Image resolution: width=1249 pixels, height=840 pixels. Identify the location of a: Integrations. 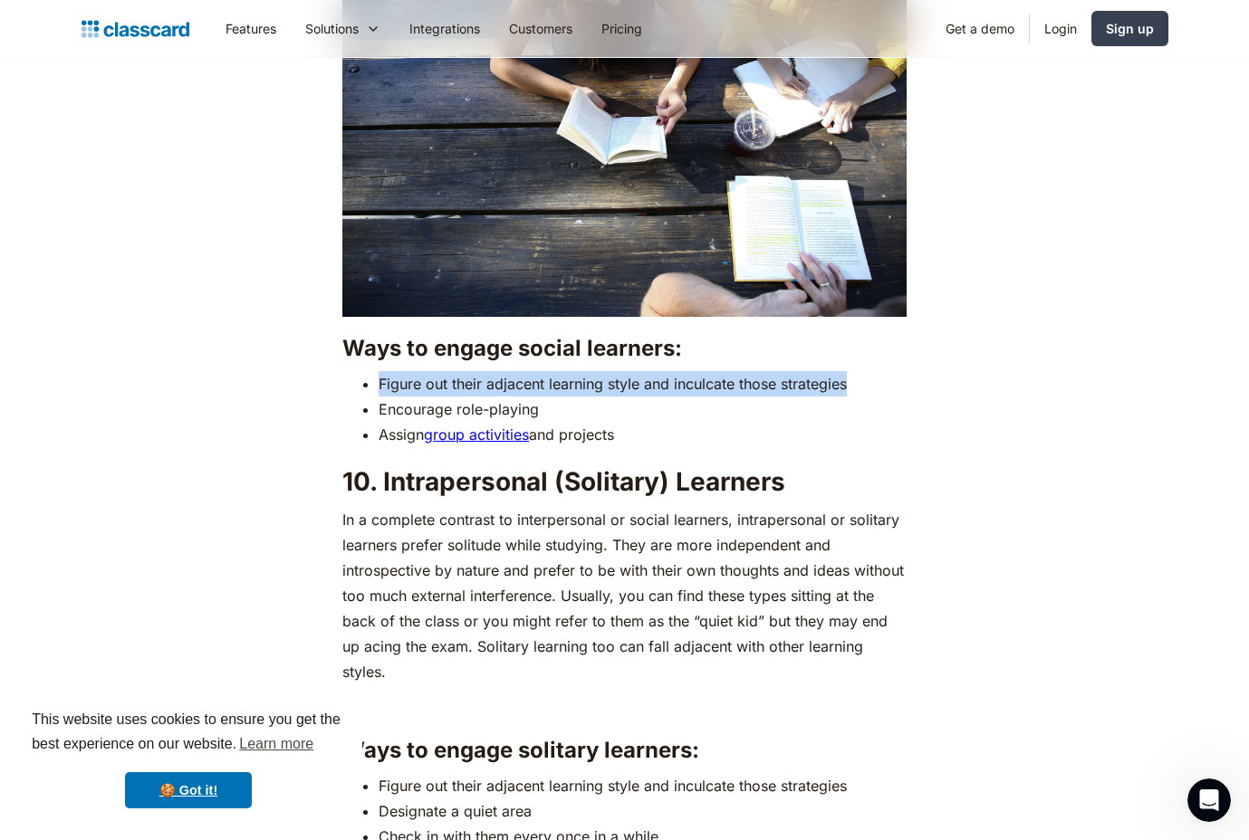
(445, 28).